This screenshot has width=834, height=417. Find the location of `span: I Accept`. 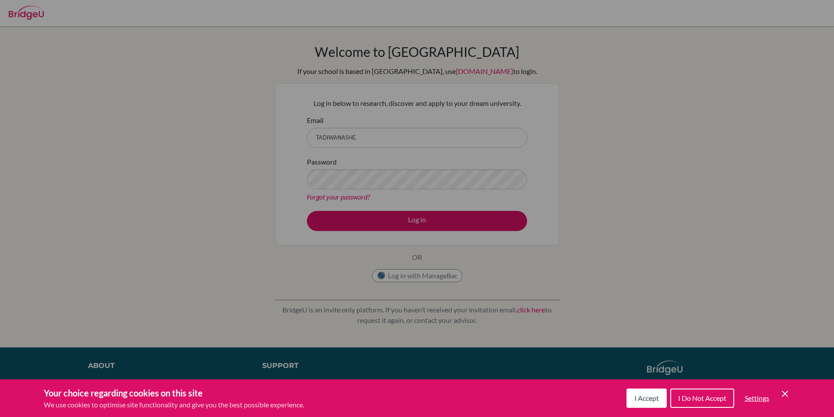

span: I Accept is located at coordinates (647, 398).